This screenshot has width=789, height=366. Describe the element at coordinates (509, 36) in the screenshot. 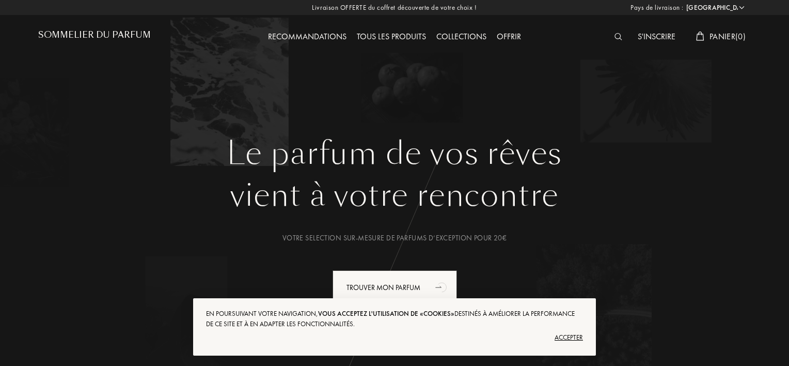

I see `a: Offrir` at that location.